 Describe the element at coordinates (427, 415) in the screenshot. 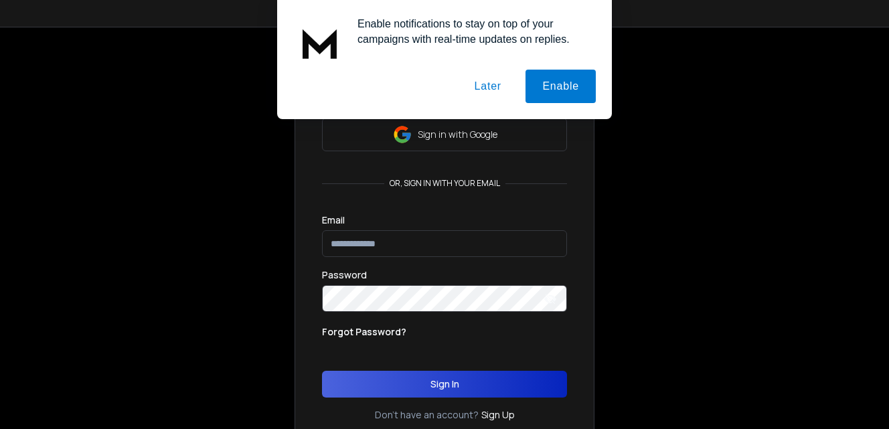

I see `p: Don't have an account?` at that location.